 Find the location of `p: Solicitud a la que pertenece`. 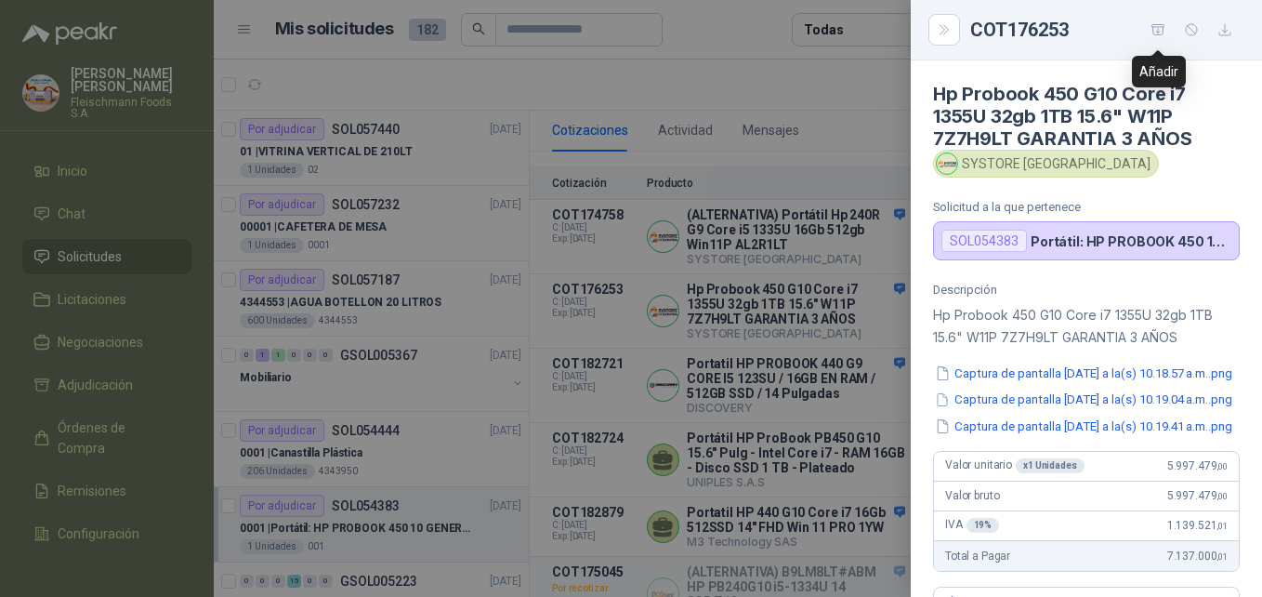

p: Solicitud a la que pertenece is located at coordinates (1086, 206).